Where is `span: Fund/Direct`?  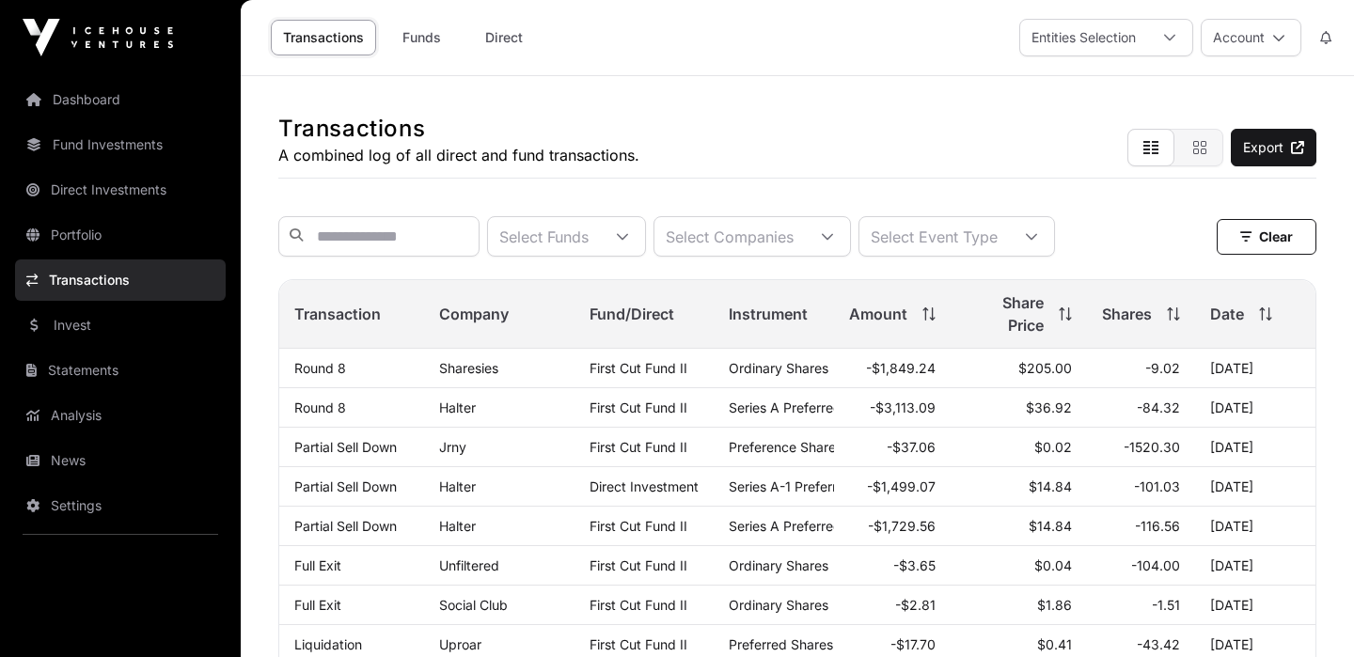 span: Fund/Direct is located at coordinates (632, 314).